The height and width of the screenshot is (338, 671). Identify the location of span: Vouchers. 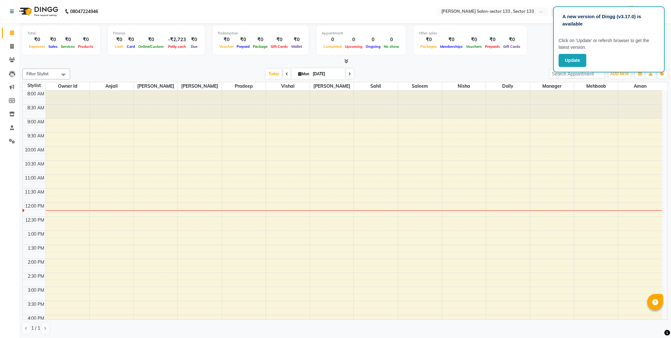
(474, 46).